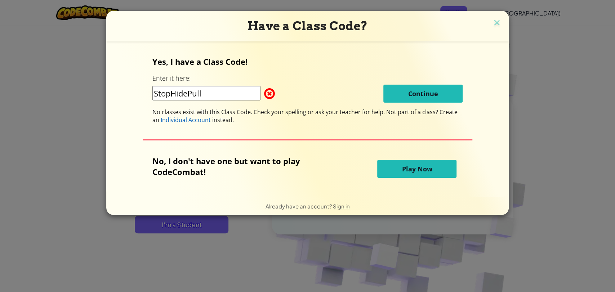 This screenshot has width=615, height=292. What do you see at coordinates (341, 206) in the screenshot?
I see `a: Sign in` at bounding box center [341, 206].